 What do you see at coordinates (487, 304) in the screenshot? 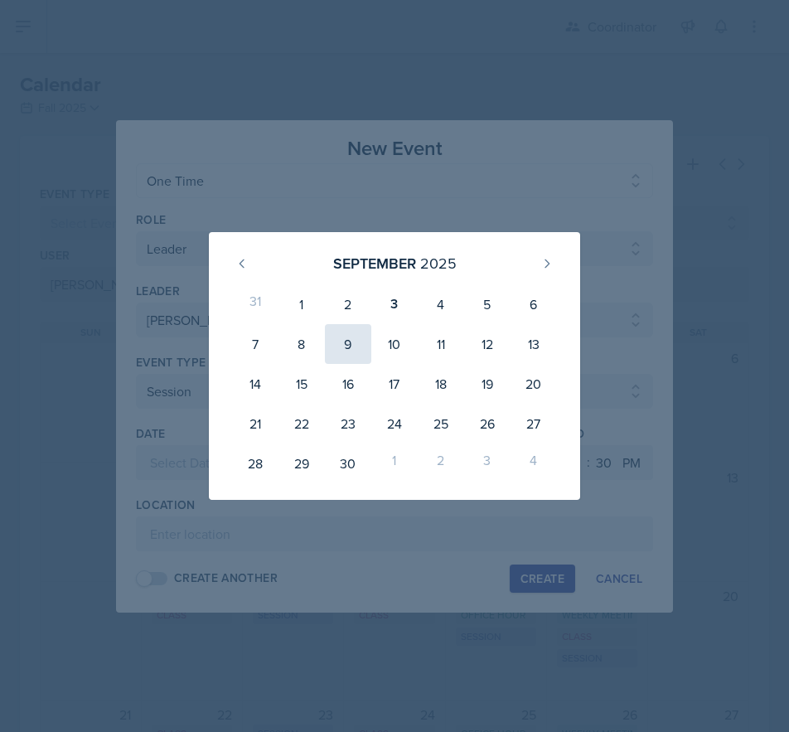
I see `div: 5` at bounding box center [487, 304].